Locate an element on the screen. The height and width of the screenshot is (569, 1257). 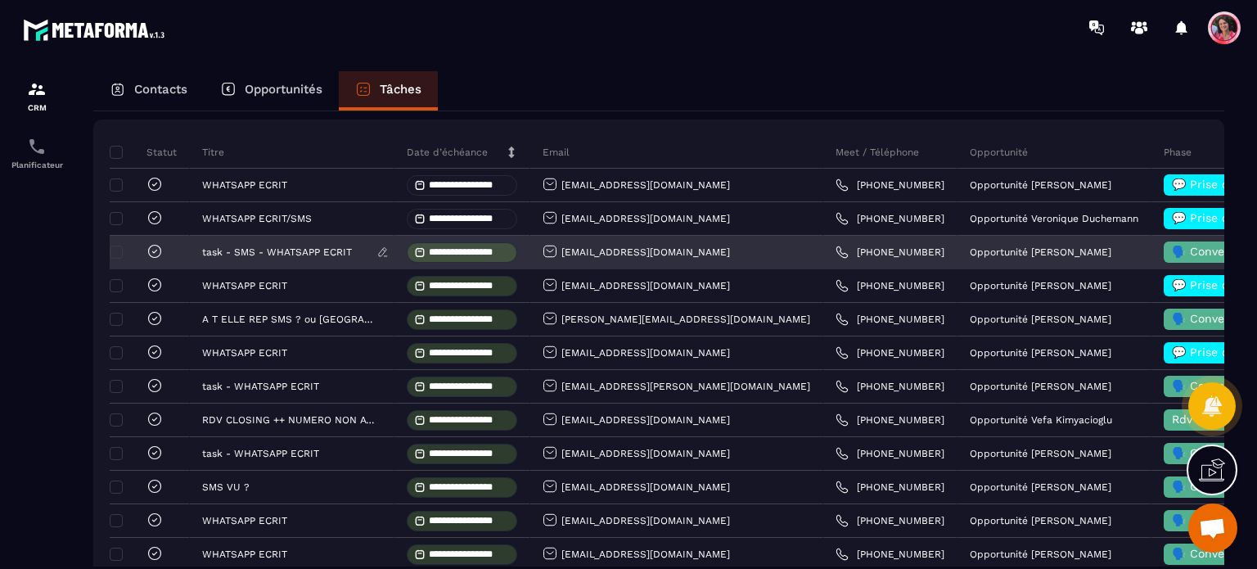
p: WHATSAPP ECRIT/SMS is located at coordinates (257, 219).